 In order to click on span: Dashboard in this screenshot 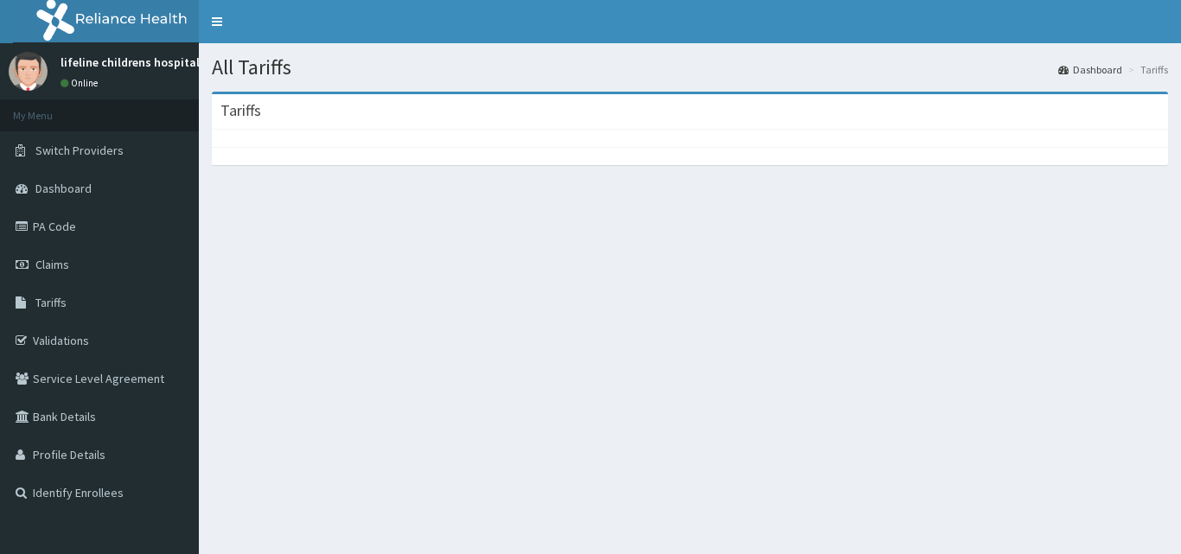, I will do `click(63, 188)`.